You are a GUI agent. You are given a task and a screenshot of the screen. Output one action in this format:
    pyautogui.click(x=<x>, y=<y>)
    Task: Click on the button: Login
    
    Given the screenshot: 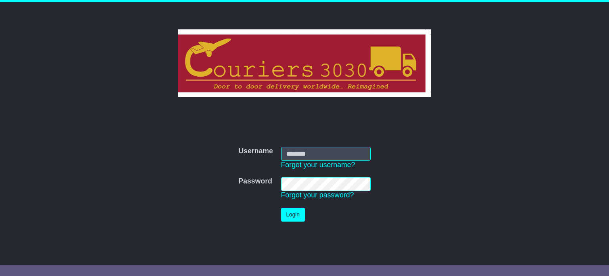 What is the action you would take?
    pyautogui.click(x=293, y=214)
    